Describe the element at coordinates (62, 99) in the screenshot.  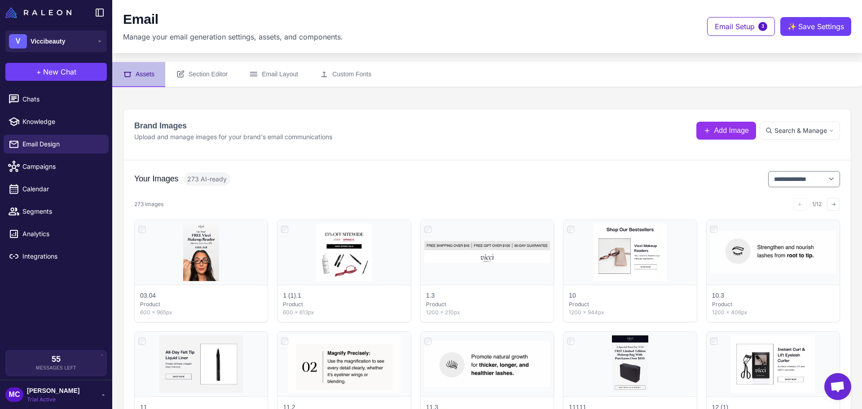
I see `span: Chats` at that location.